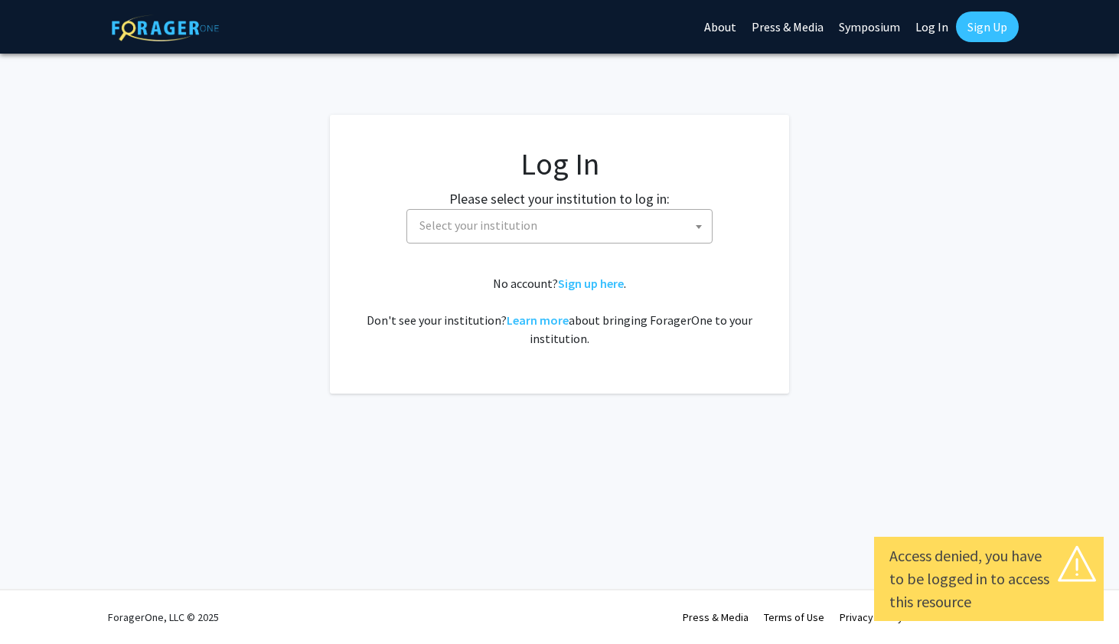 The width and height of the screenshot is (1119, 644). Describe the element at coordinates (591, 283) in the screenshot. I see `a: Sign up here` at that location.